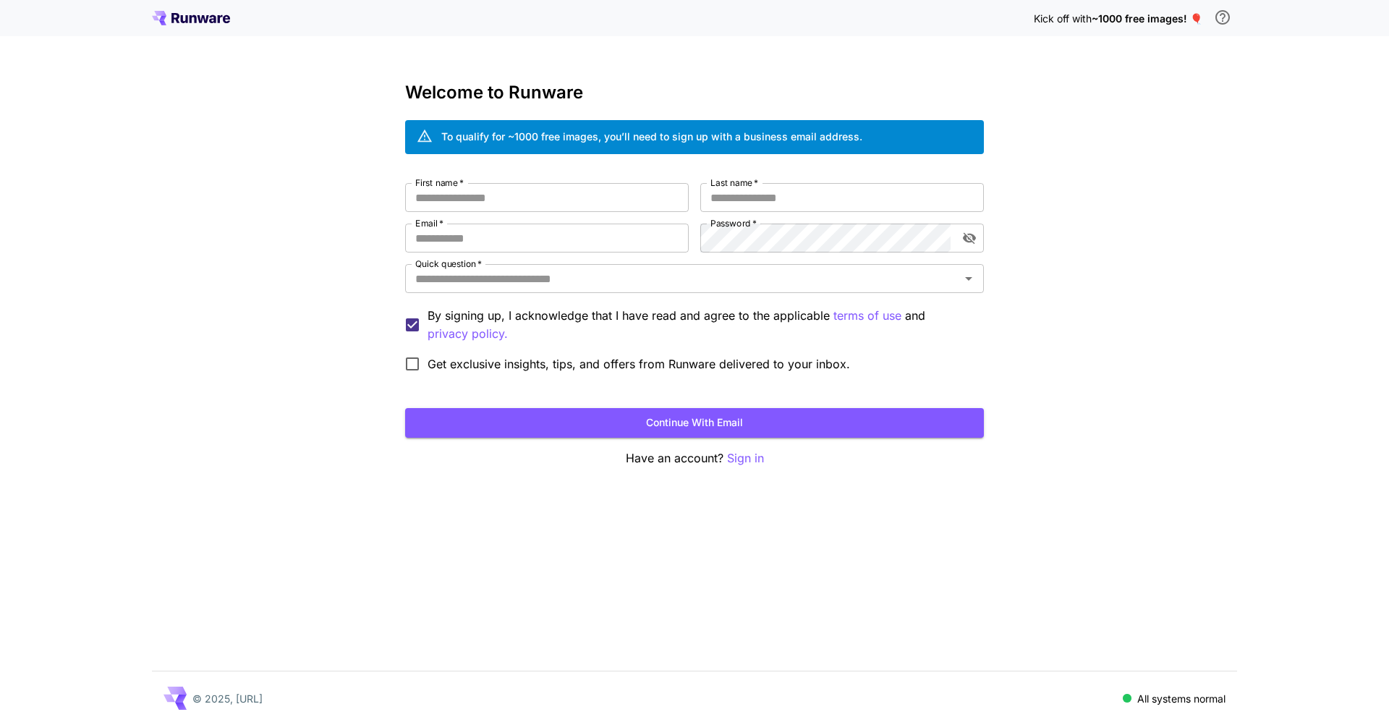  What do you see at coordinates (467, 334) in the screenshot?
I see `button: By signing up, I acknowledge that I have read and agree to the applicable terms of use and` at bounding box center [467, 334].